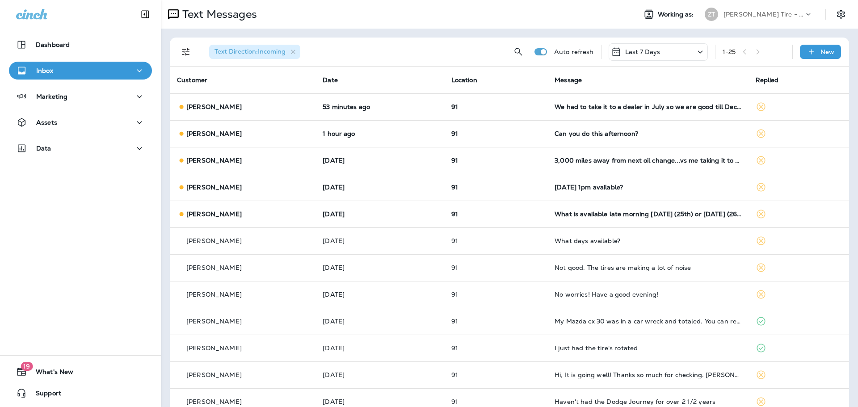 The image size is (858, 407). What do you see at coordinates (379, 241) in the screenshot?
I see `p: Aug 22, 2025 12:08 PM` at bounding box center [379, 241].